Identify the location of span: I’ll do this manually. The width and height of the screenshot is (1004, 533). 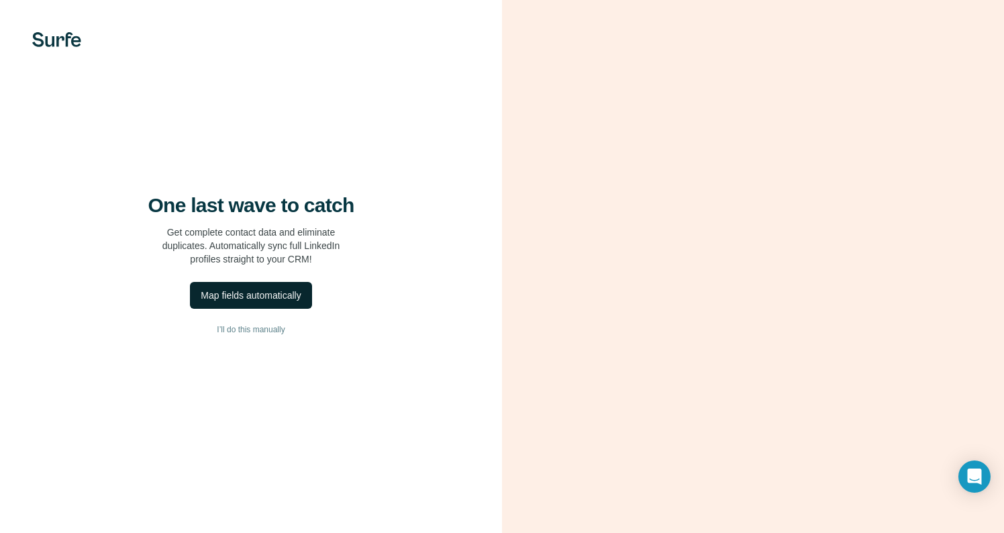
(250, 330).